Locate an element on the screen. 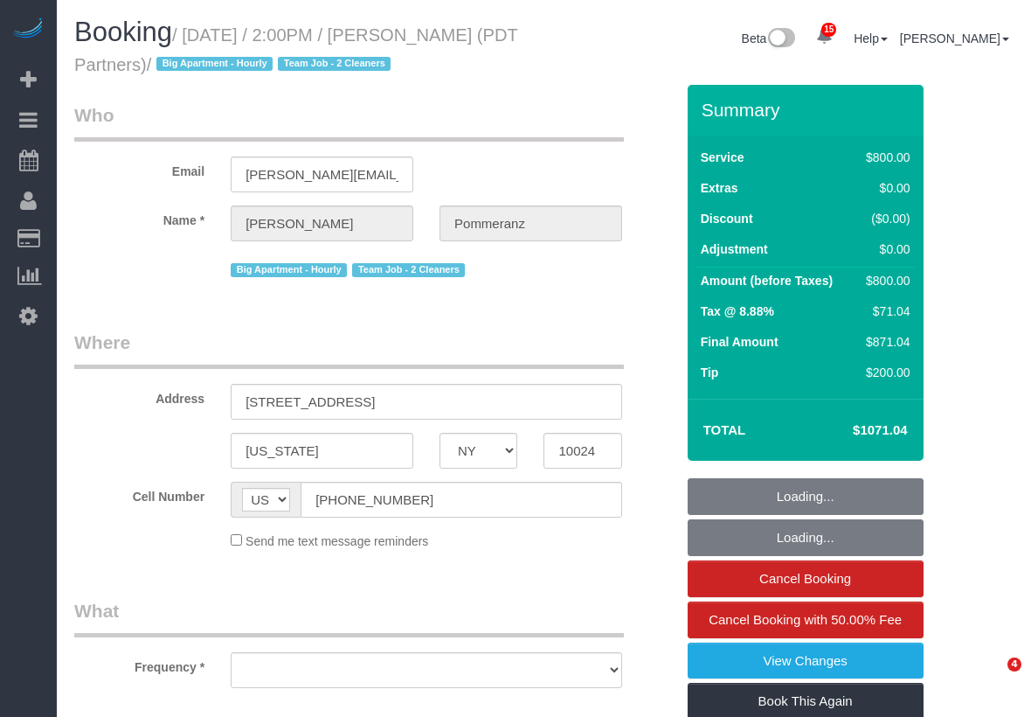 This screenshot has width=1031, height=717. label: Address is located at coordinates (139, 395).